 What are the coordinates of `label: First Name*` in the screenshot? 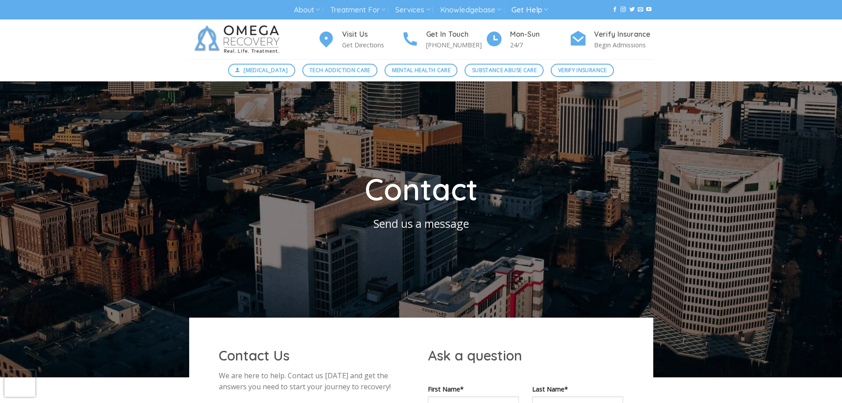 It's located at (473, 388).